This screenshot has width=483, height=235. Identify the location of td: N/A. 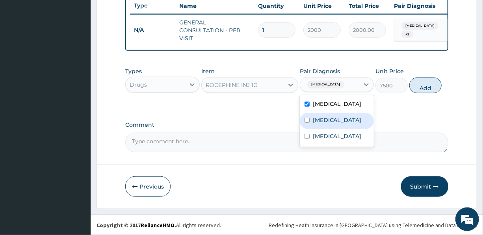
(152, 30).